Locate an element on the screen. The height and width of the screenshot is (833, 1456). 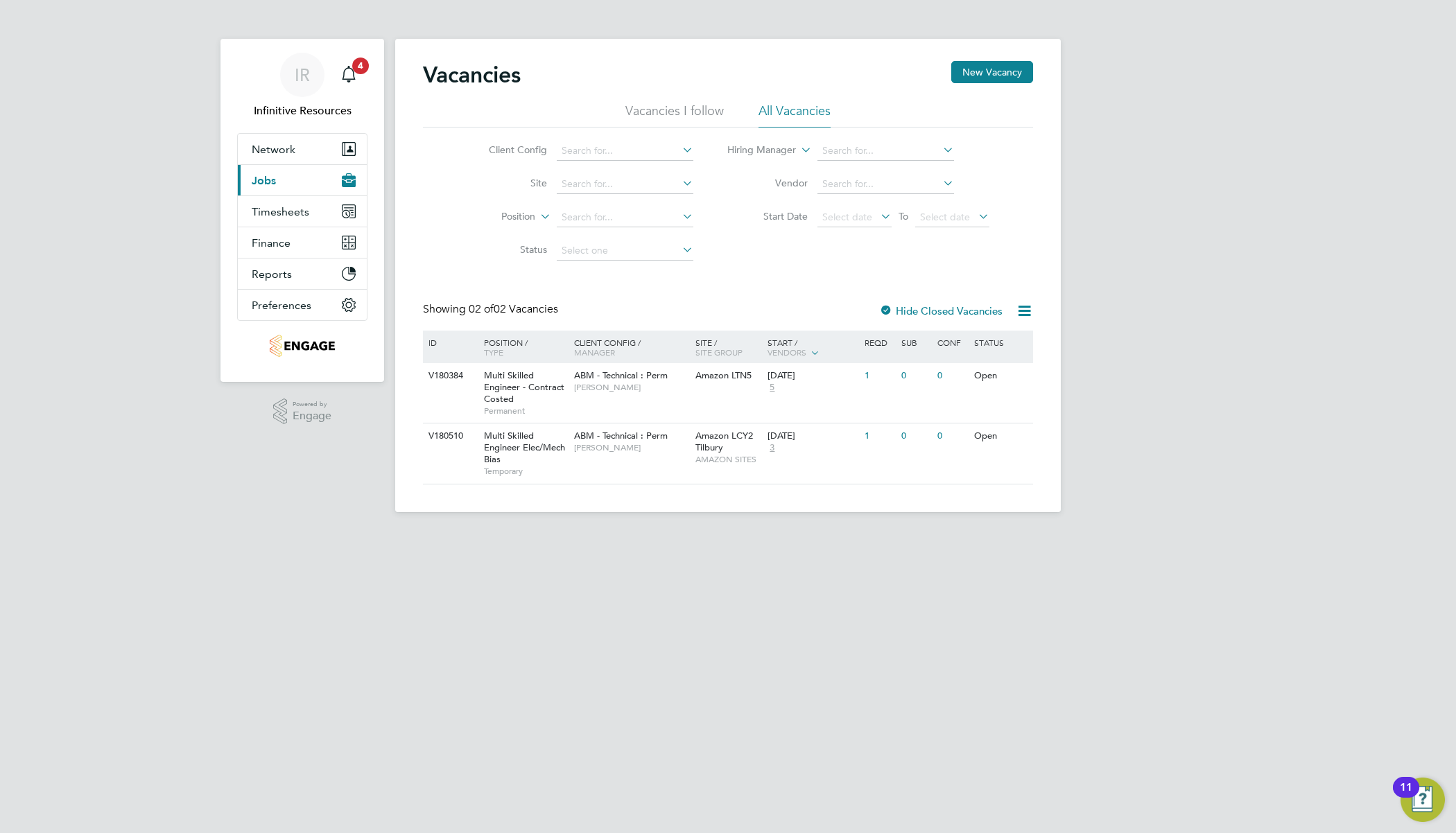
button: Jobs is located at coordinates (302, 180).